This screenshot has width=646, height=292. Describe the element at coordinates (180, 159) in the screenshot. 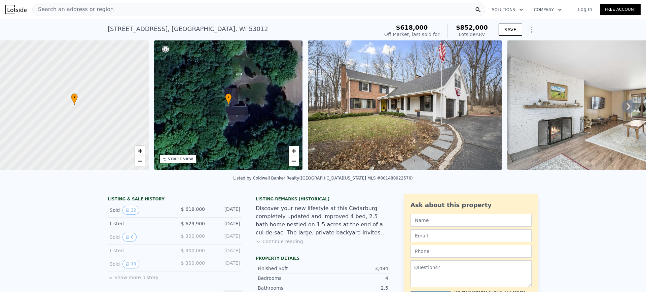

I see `div: STREET VIEW` at that location.